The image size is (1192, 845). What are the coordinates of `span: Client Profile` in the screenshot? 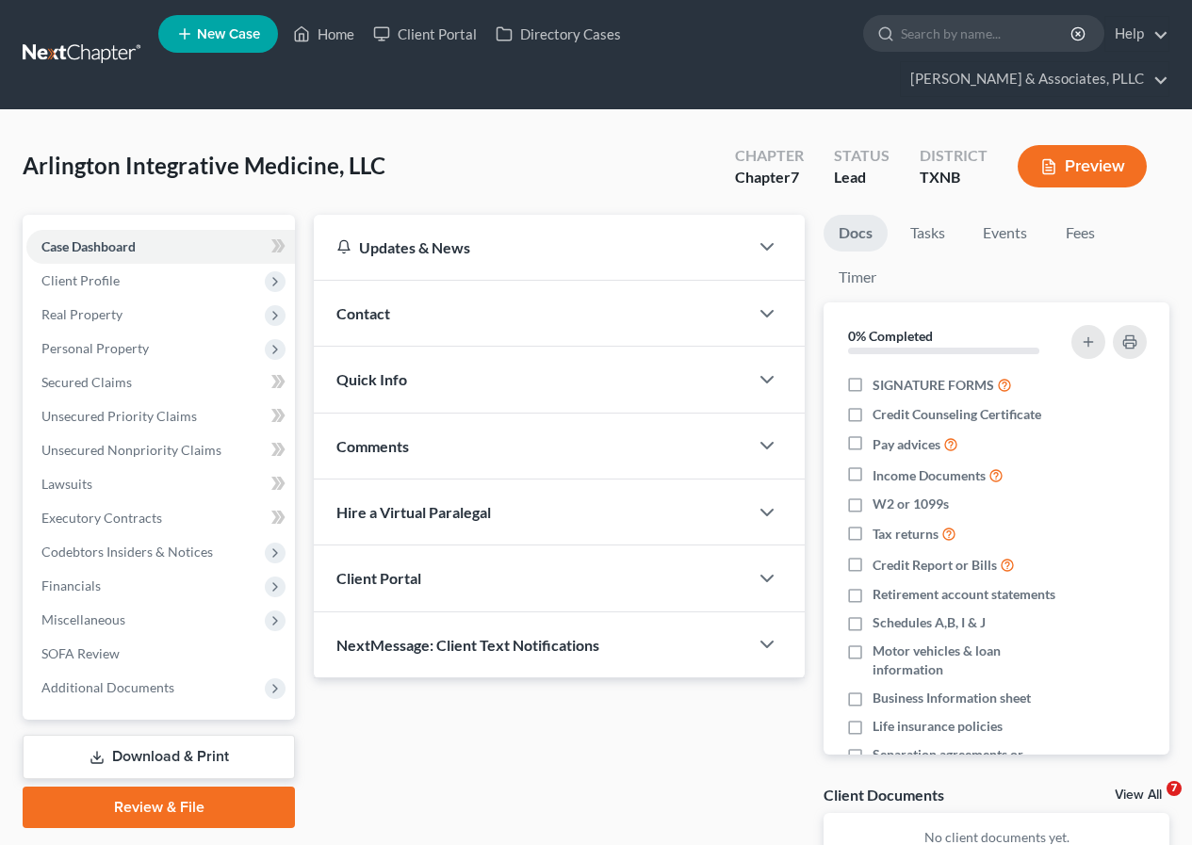 It's located at (80, 280).